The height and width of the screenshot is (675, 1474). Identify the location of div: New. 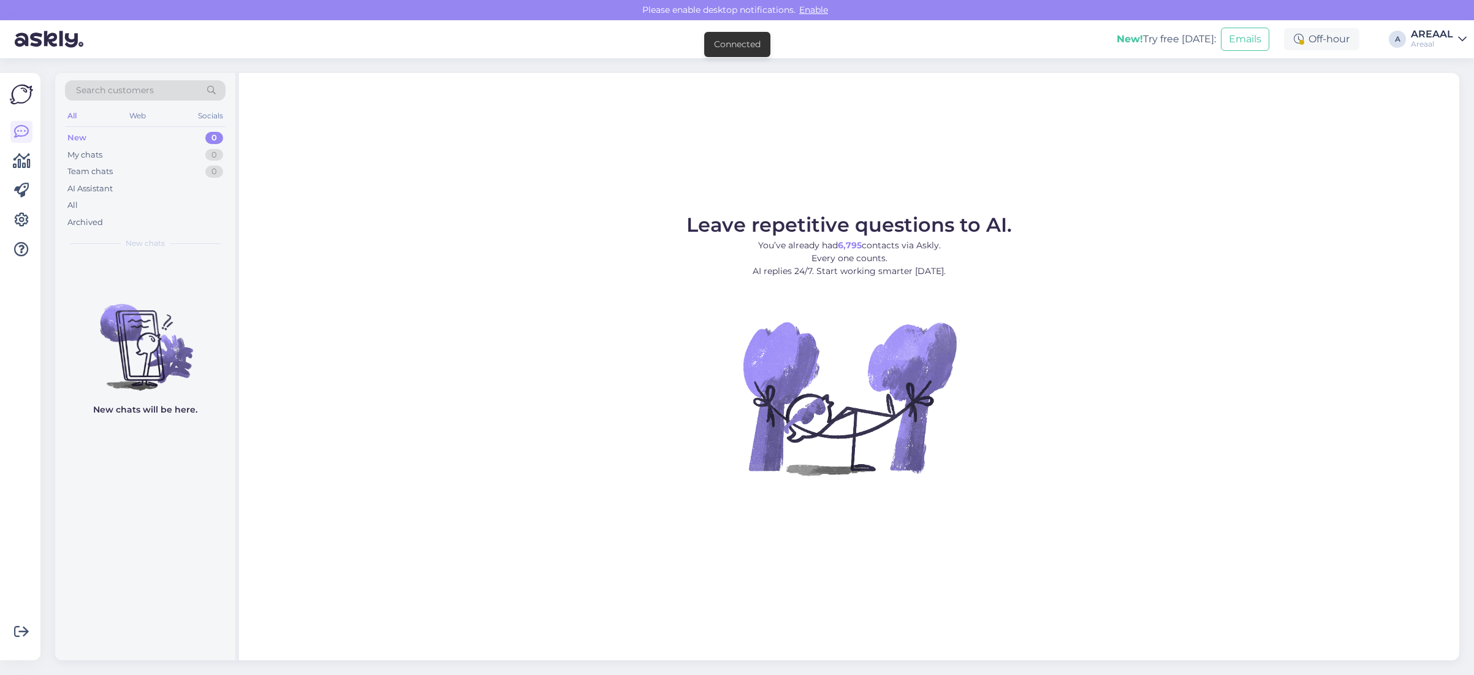
(77, 138).